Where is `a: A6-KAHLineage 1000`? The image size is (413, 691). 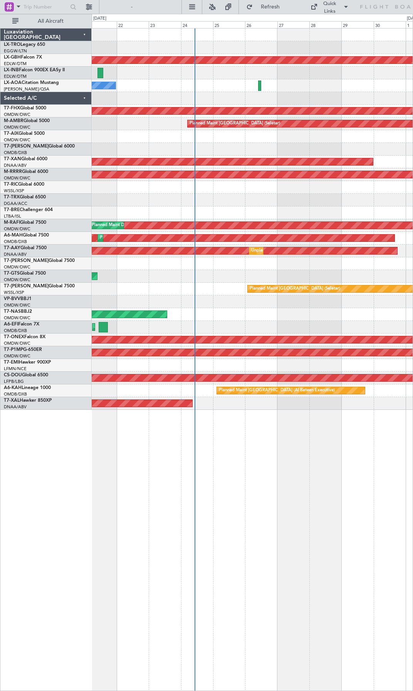
a: A6-KAHLineage 1000 is located at coordinates (27, 388).